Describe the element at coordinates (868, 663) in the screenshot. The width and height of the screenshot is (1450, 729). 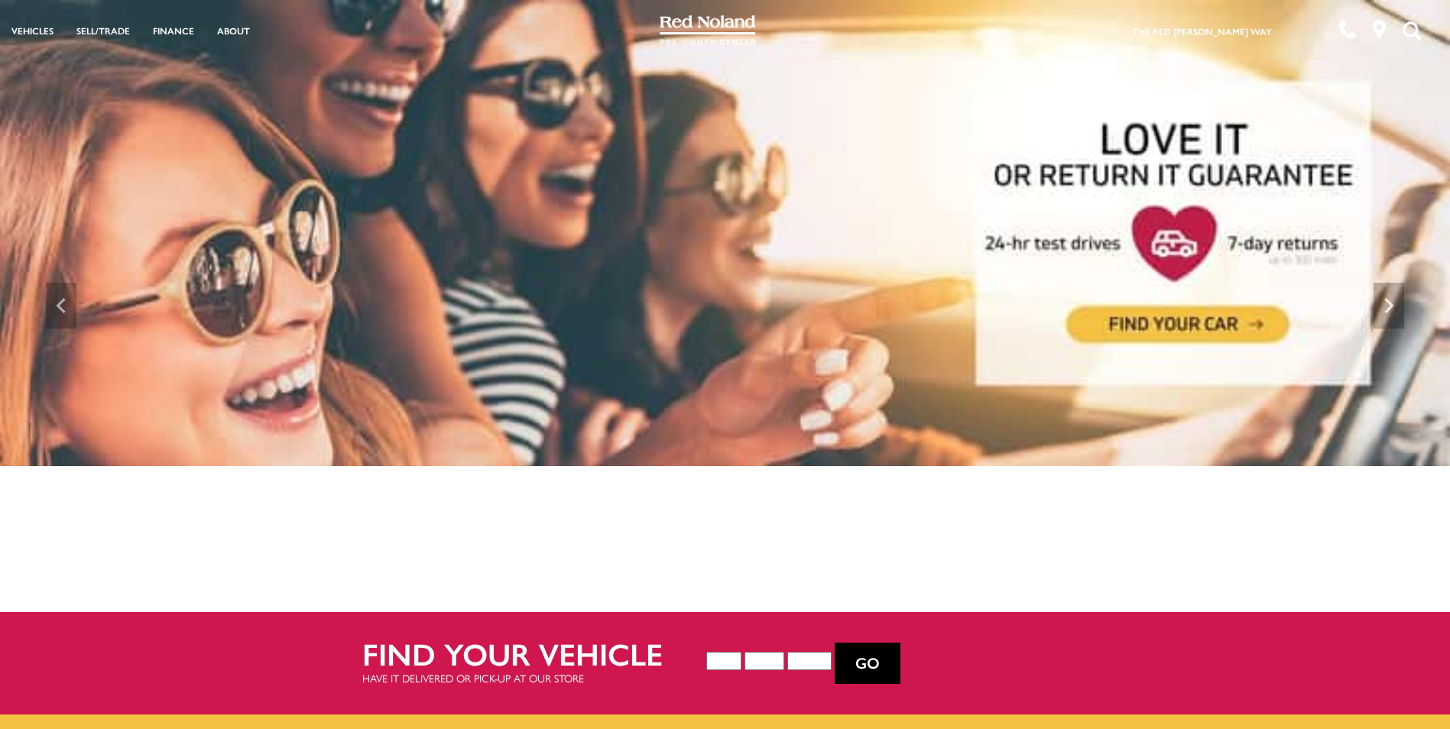
I see `button: Go` at that location.